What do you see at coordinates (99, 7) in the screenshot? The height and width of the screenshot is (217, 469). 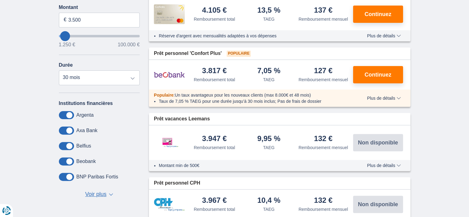 I see `label: Montant` at bounding box center [99, 7].